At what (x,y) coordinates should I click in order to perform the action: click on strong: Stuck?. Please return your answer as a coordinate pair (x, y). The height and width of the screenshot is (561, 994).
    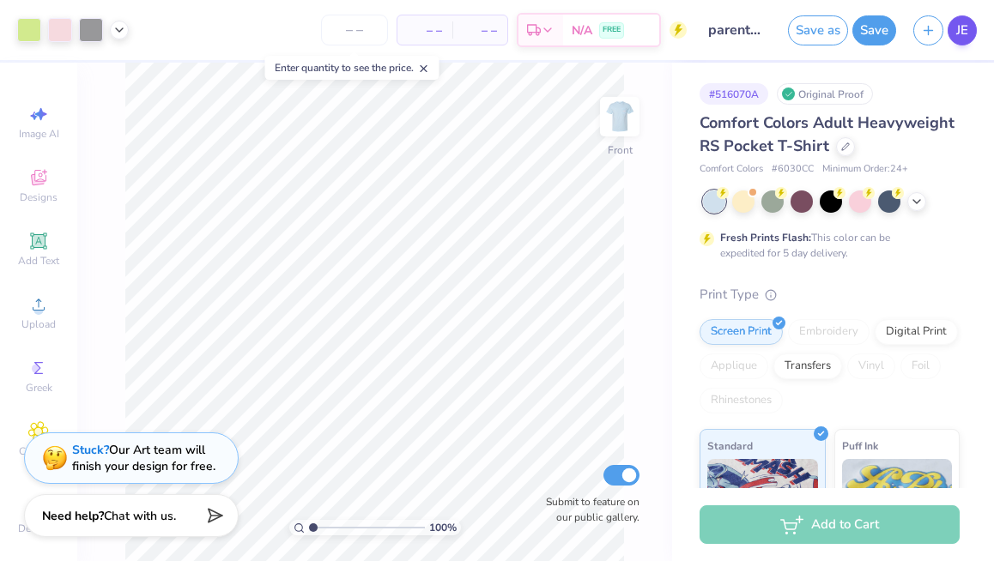
    Looking at the image, I should click on (90, 450).